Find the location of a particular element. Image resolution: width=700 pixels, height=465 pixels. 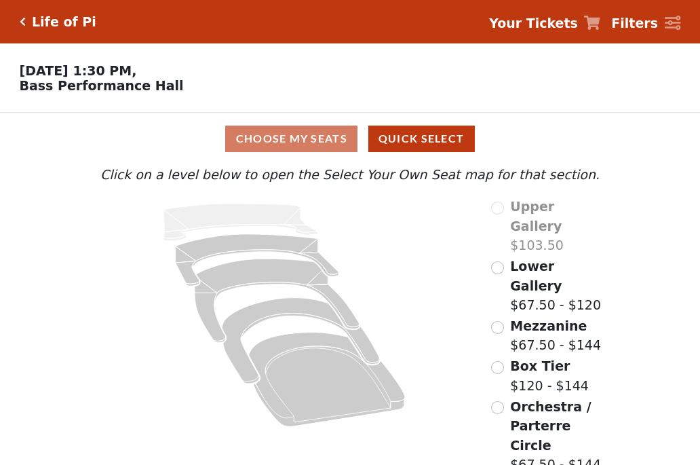

span: Lower Gallery is located at coordinates (536, 276).